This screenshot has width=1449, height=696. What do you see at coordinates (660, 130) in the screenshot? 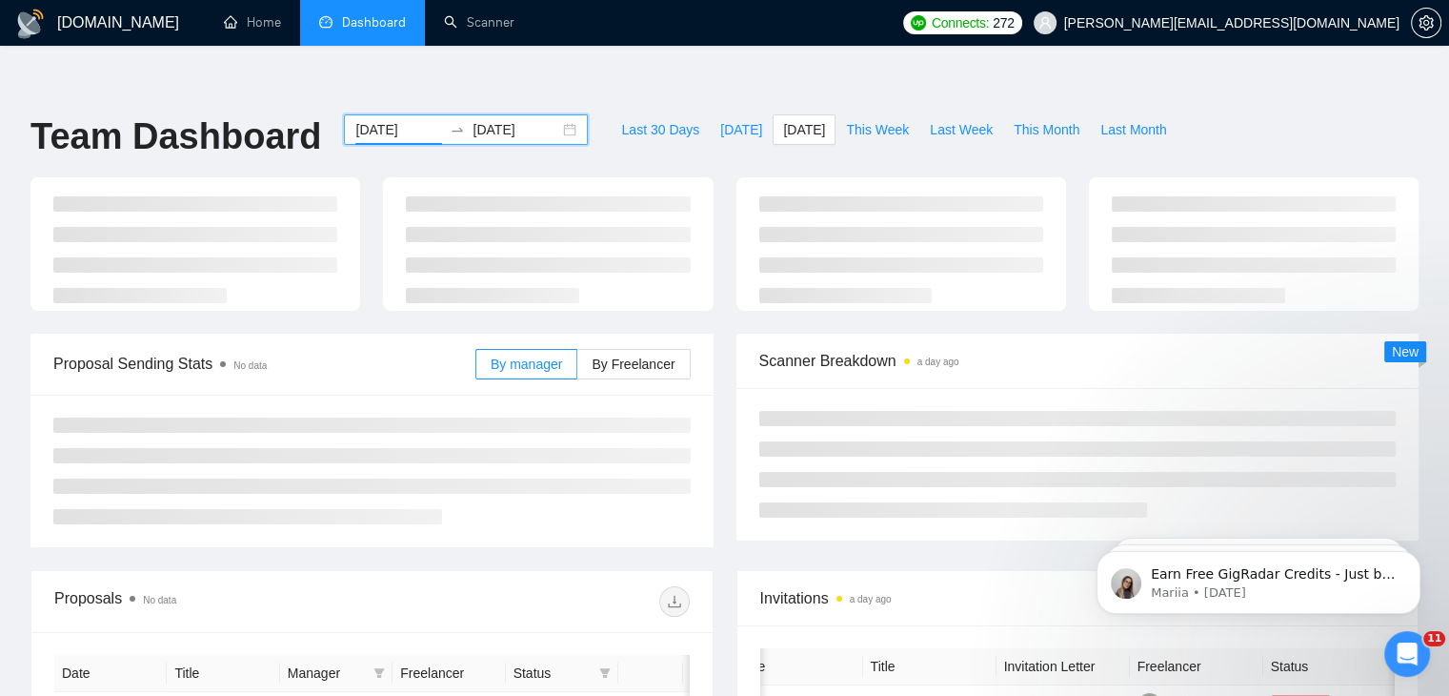
I see `button: Last 30 Days` at bounding box center [660, 130].